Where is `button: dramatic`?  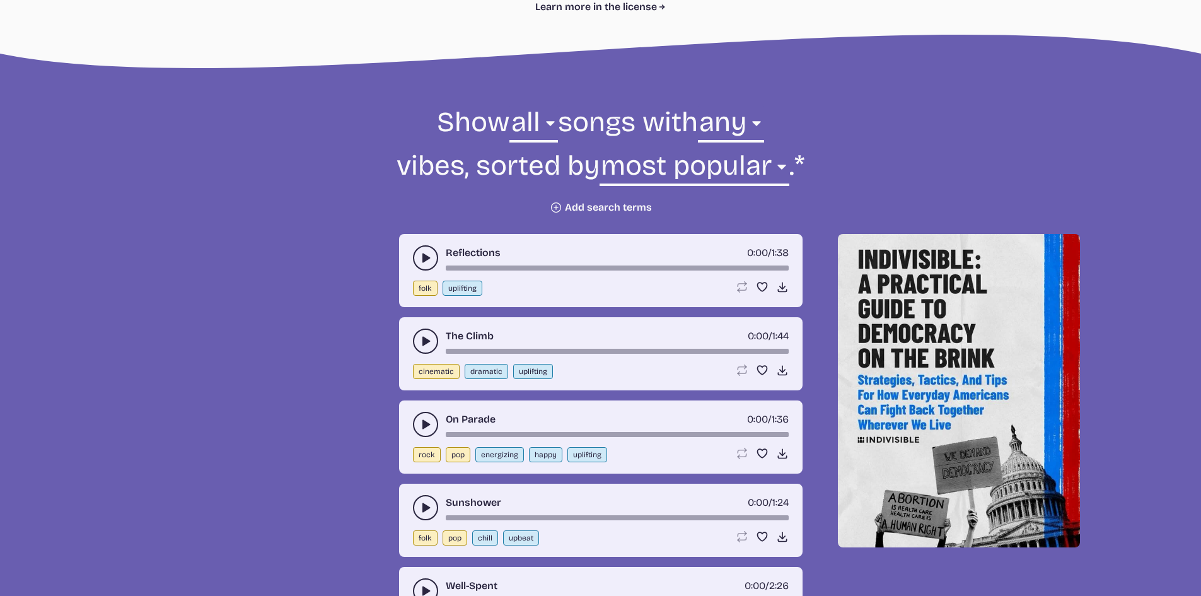
button: dramatic is located at coordinates (486, 371).